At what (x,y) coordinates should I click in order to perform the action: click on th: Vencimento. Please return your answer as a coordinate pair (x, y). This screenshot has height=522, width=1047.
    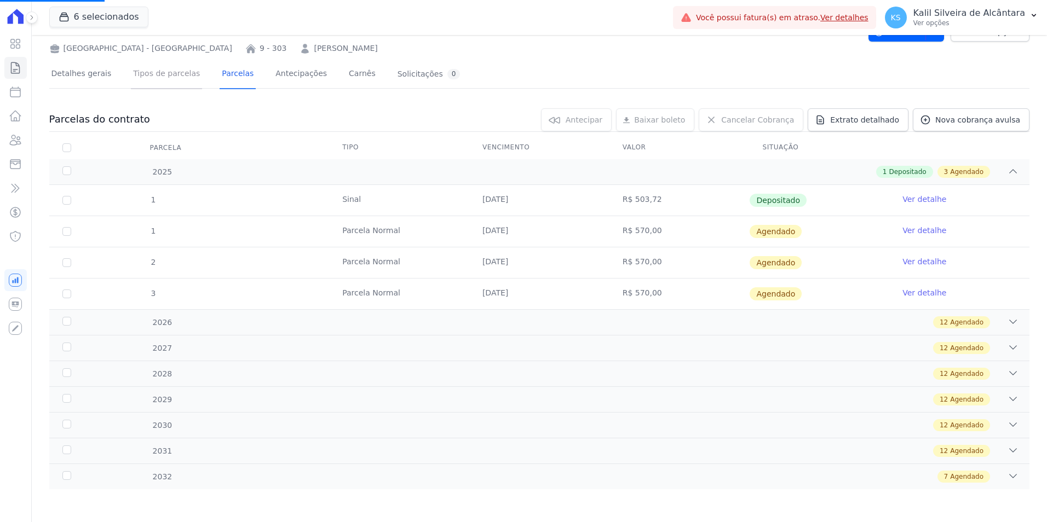
    Looking at the image, I should click on (539, 148).